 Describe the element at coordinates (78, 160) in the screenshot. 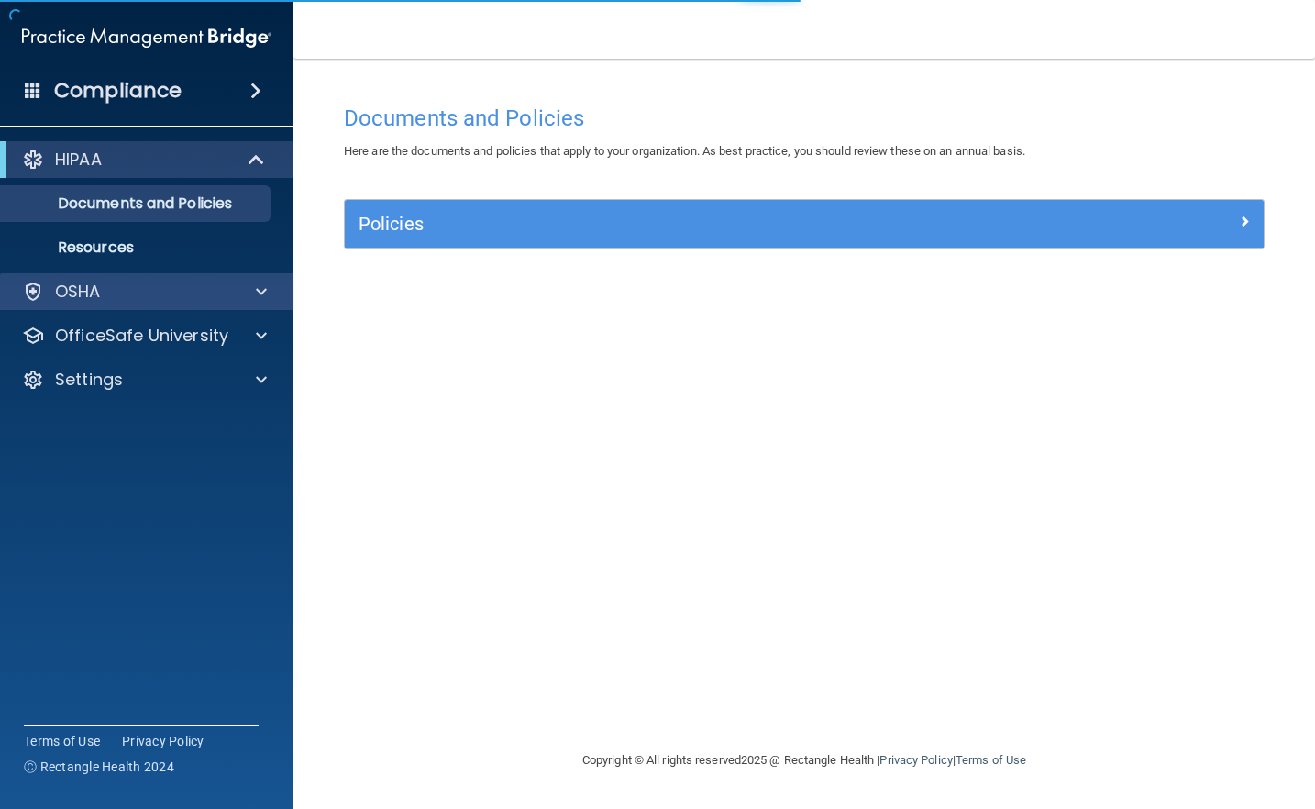

I see `p: HIPAA` at that location.